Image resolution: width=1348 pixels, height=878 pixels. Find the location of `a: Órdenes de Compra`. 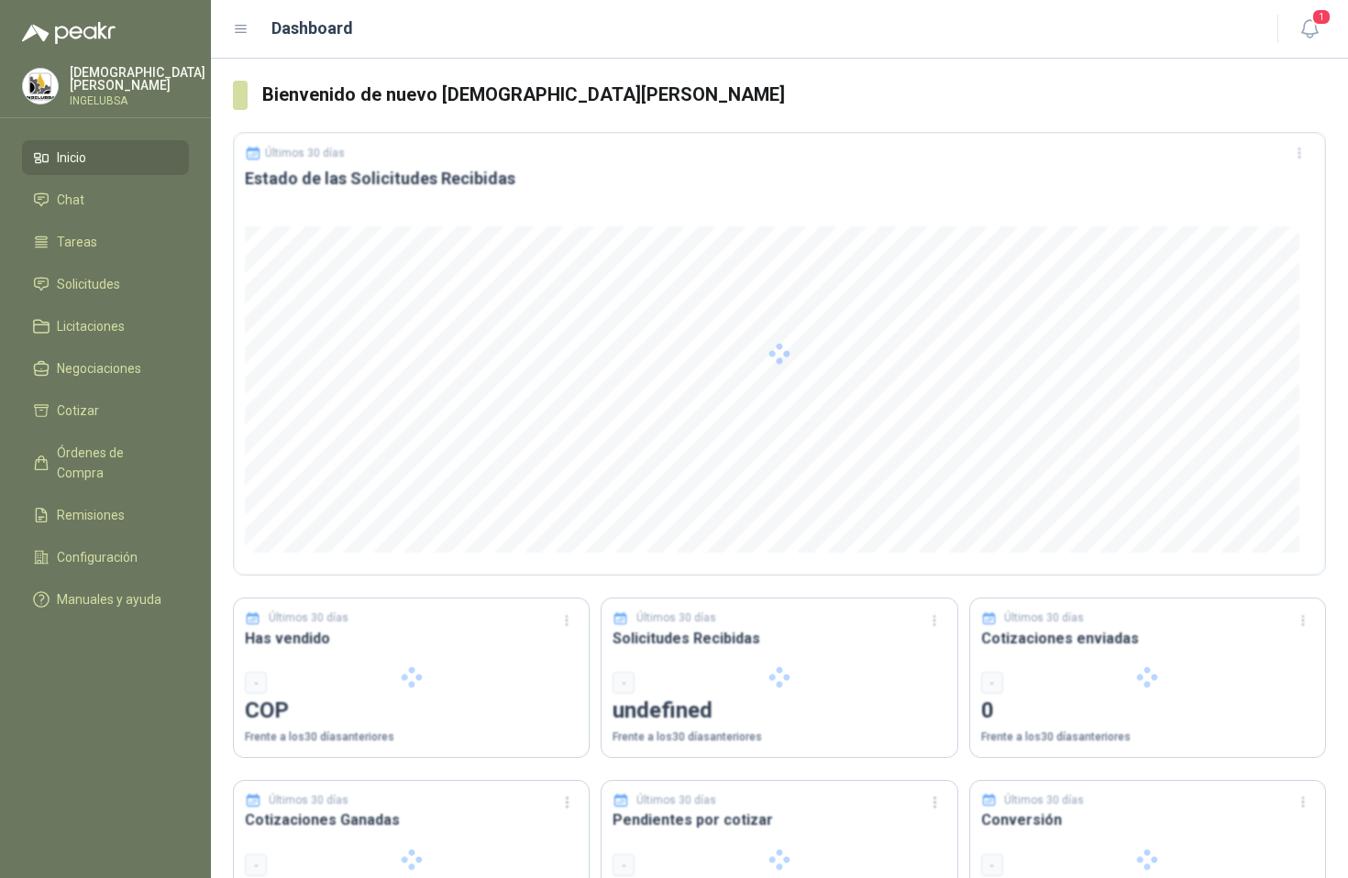

a: Órdenes de Compra is located at coordinates (105, 463).